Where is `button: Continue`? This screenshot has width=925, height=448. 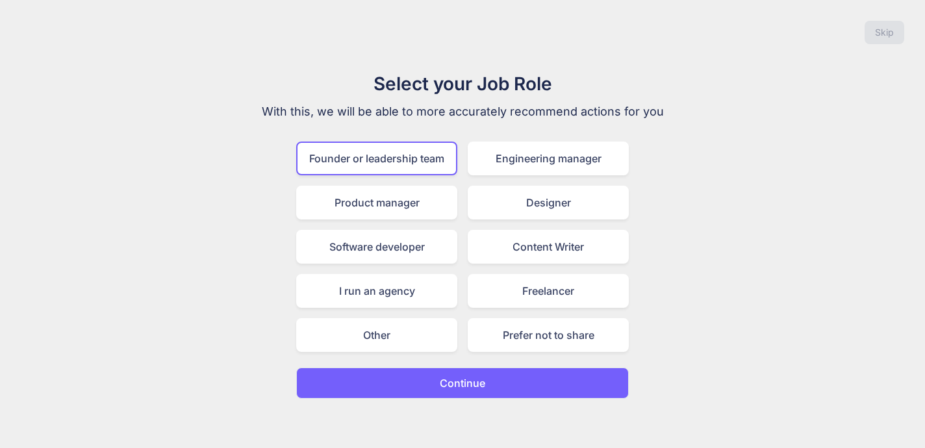 button: Continue is located at coordinates (462, 383).